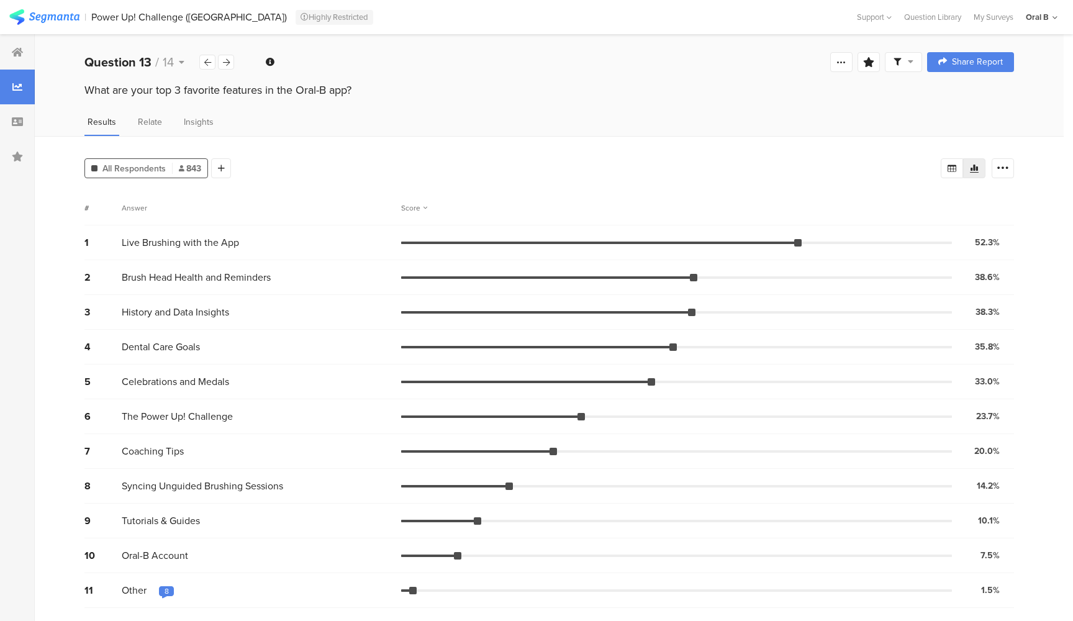 Image resolution: width=1073 pixels, height=621 pixels. I want to click on div: Highly Restricted, so click(334, 17).